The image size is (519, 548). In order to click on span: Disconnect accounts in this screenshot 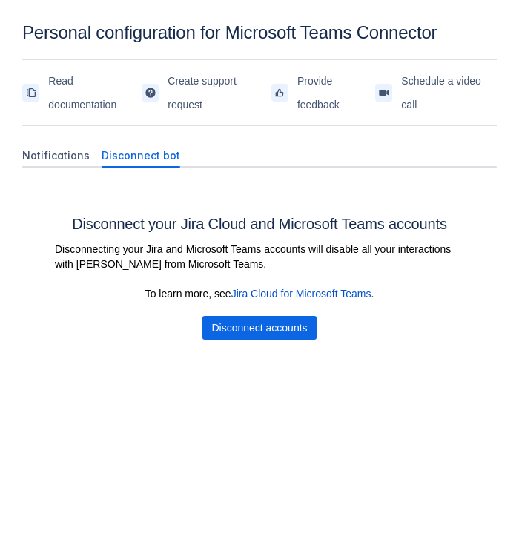, I will do `click(259, 328)`.